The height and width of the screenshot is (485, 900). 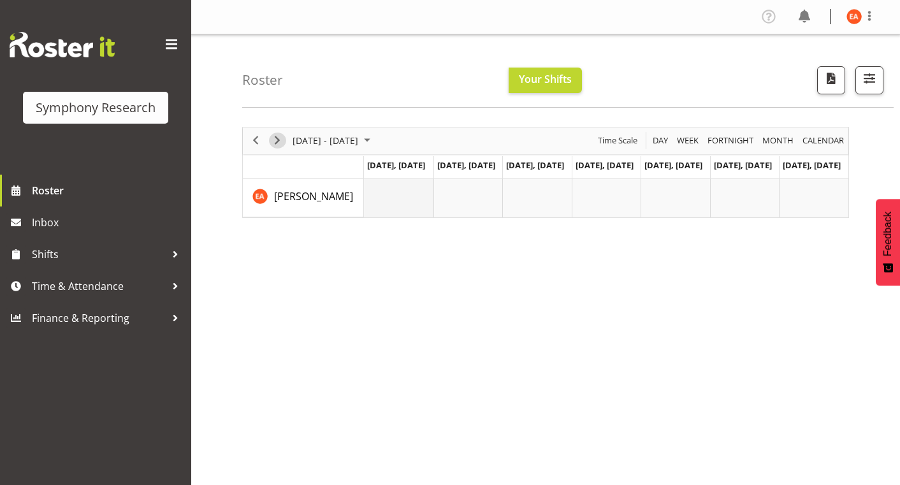 I want to click on div: next period, so click(x=277, y=141).